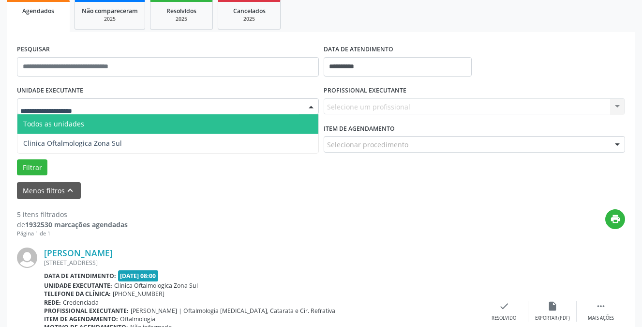 The width and height of the screenshot is (642, 327). What do you see at coordinates (81, 302) in the screenshot?
I see `span: Credenciada` at bounding box center [81, 302].